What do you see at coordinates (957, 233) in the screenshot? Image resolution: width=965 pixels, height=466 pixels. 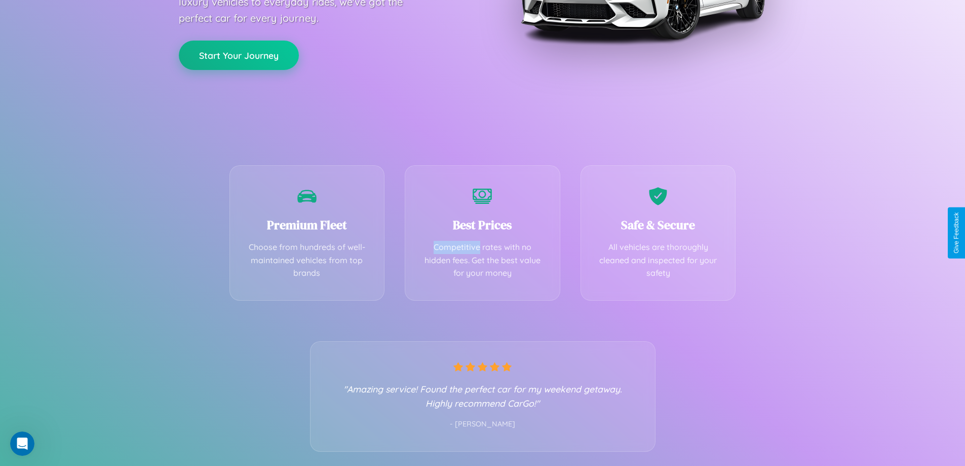 I see `div: Give Feedback` at bounding box center [957, 233].